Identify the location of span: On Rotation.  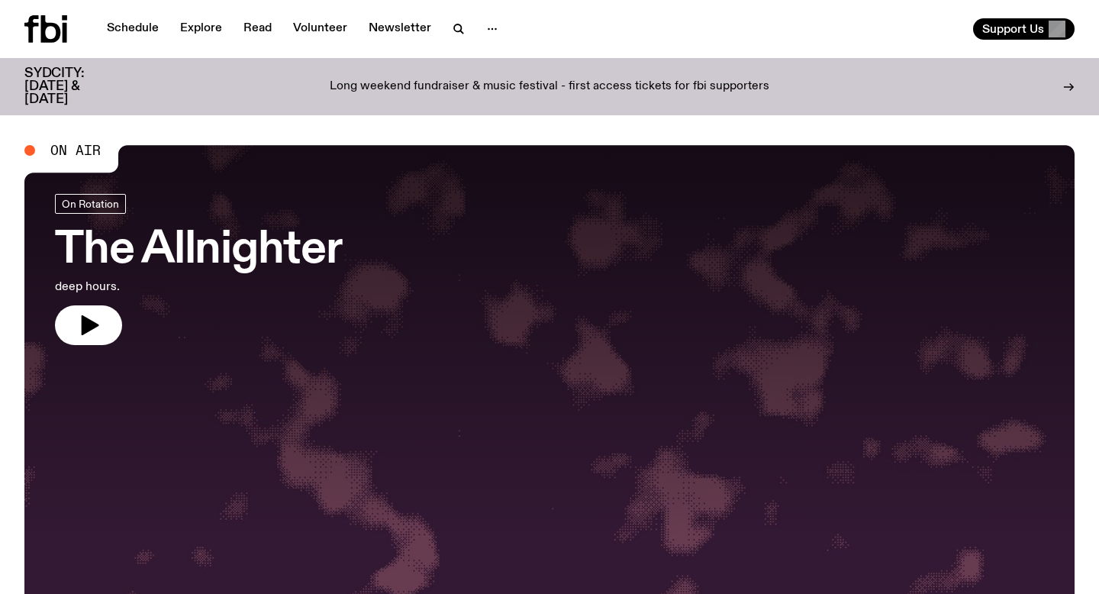
(90, 203).